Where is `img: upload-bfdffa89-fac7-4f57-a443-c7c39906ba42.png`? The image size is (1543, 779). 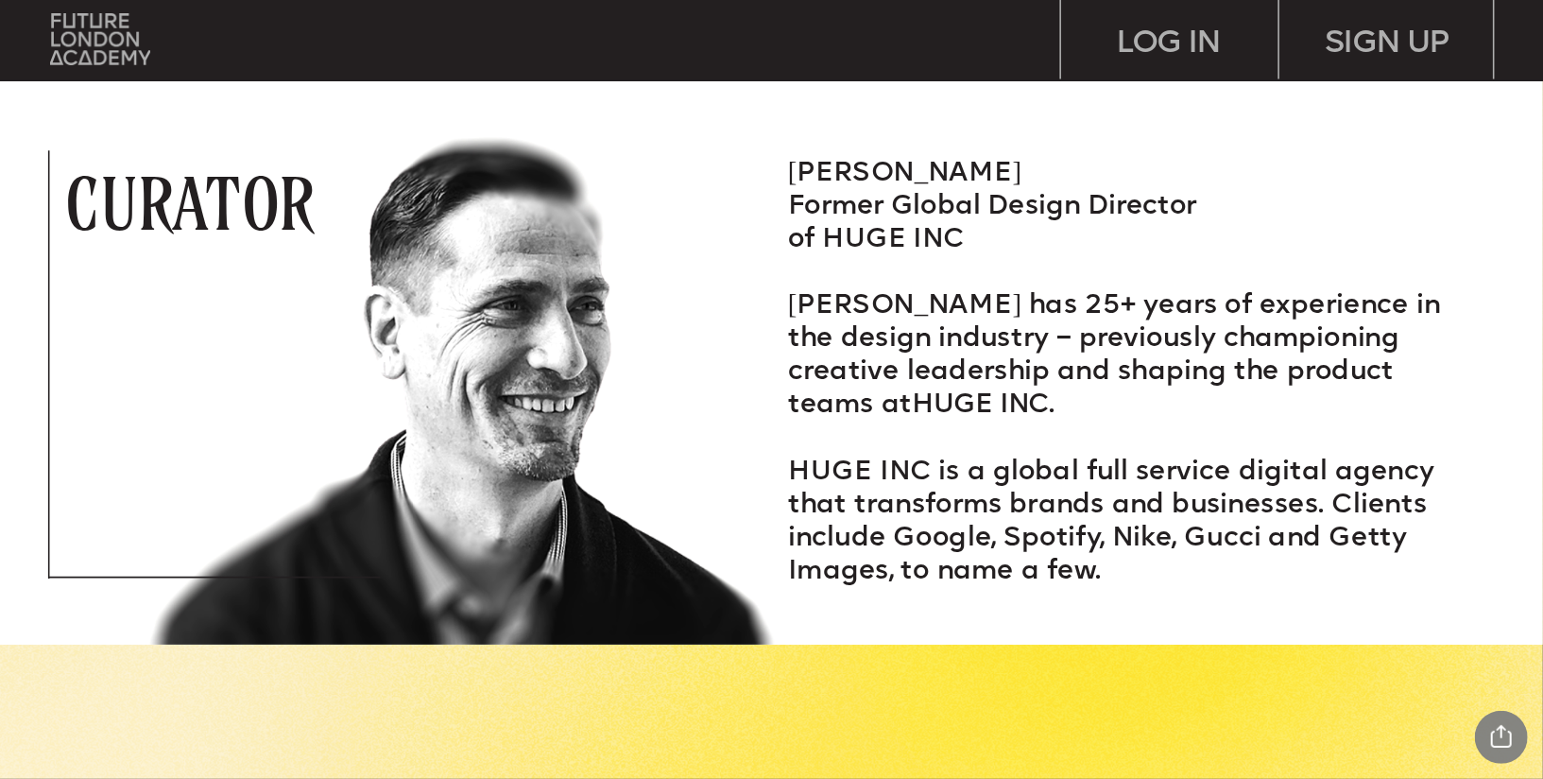
img: upload-bfdffa89-fac7-4f57-a443-c7c39906ba42.png is located at coordinates (100, 39).